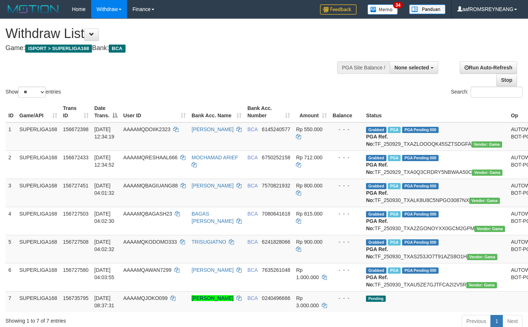 The height and width of the screenshot is (327, 528). I want to click on th: Bank Acc. Name: activate to sort column ascending, so click(216, 112).